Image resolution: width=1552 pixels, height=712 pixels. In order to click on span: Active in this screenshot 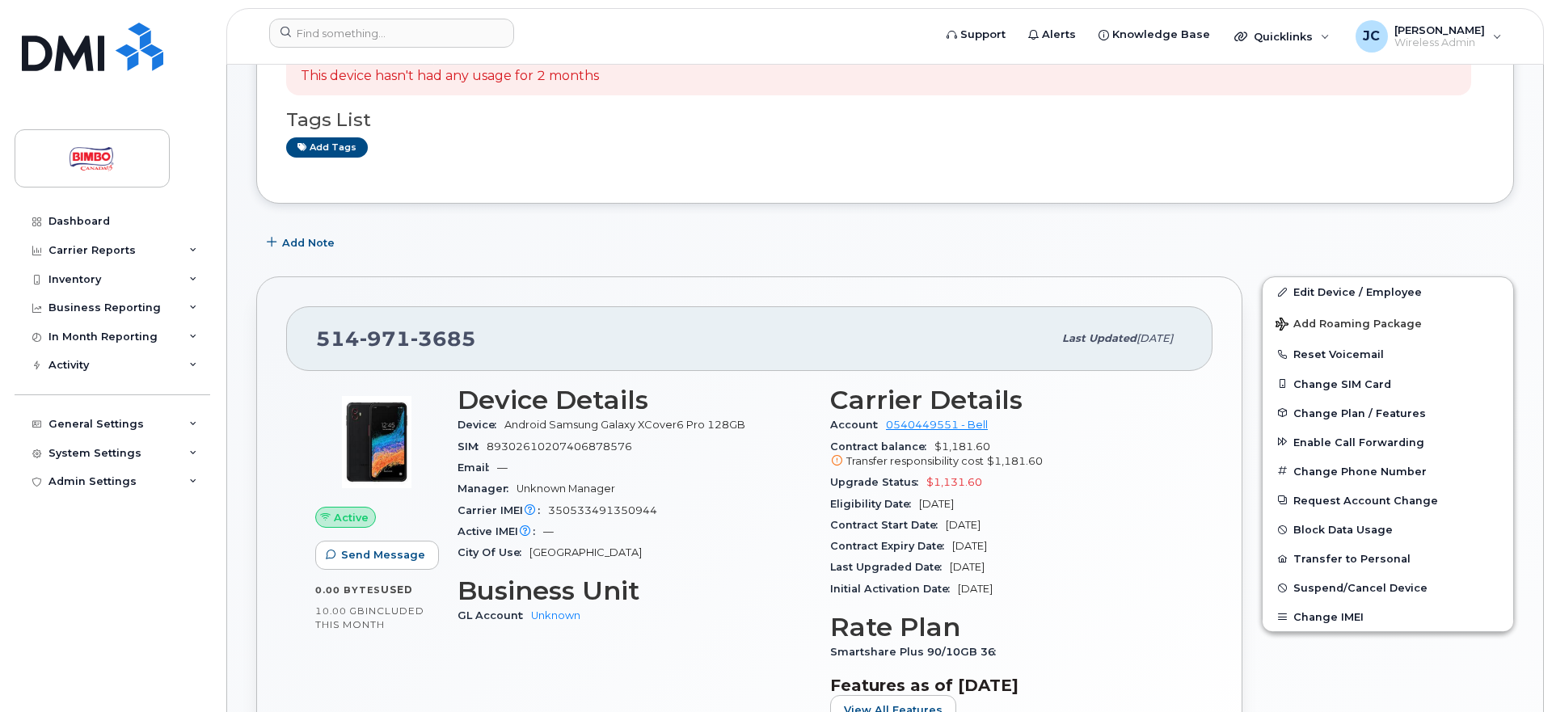, I will do `click(351, 517)`.